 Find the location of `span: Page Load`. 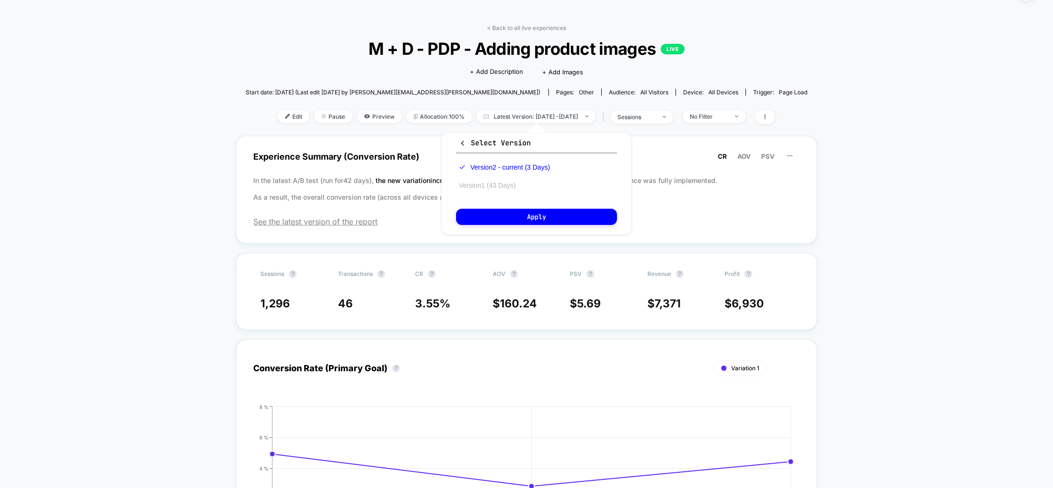

span: Page Load is located at coordinates (793, 92).